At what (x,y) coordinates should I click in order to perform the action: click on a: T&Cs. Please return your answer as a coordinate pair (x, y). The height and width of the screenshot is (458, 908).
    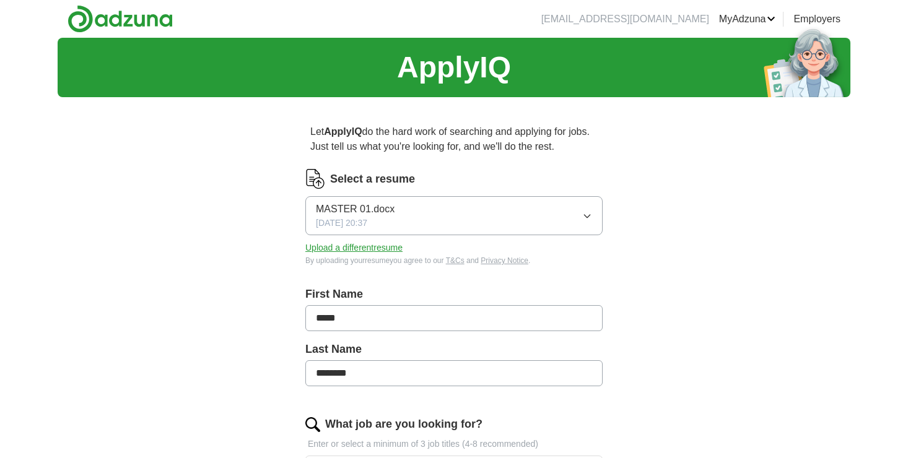
    Looking at the image, I should click on (455, 261).